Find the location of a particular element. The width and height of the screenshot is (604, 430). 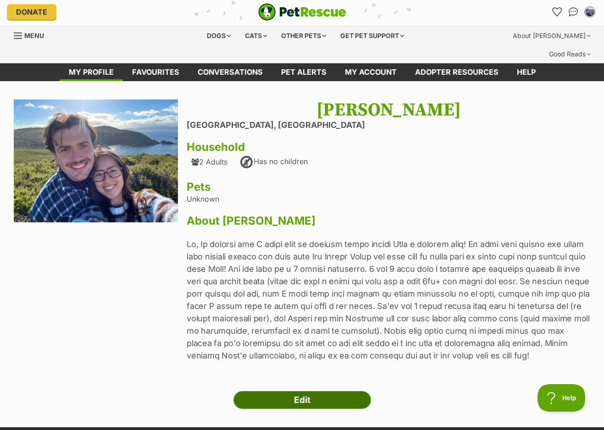

a: conversations is located at coordinates (230, 72).